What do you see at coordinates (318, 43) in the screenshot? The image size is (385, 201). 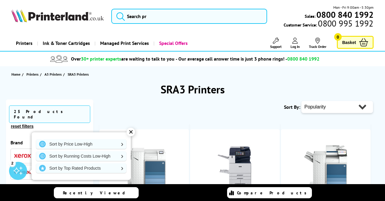 I see `a: Track Order` at bounding box center [318, 43].